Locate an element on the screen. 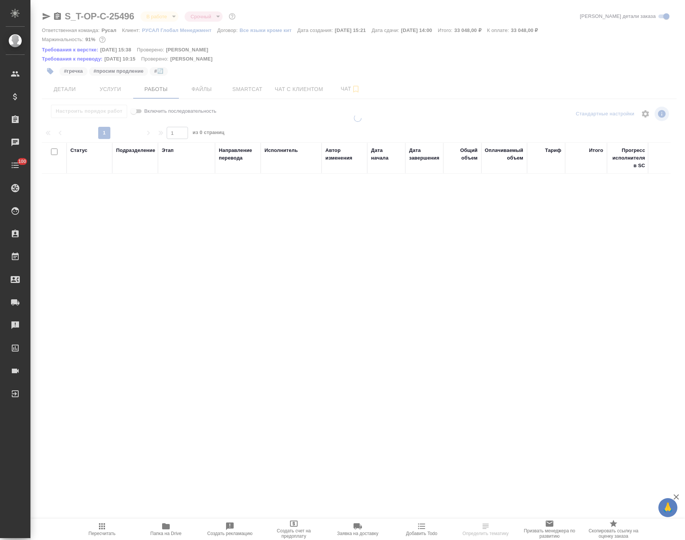  span: Добавить Todo is located at coordinates (422, 533).